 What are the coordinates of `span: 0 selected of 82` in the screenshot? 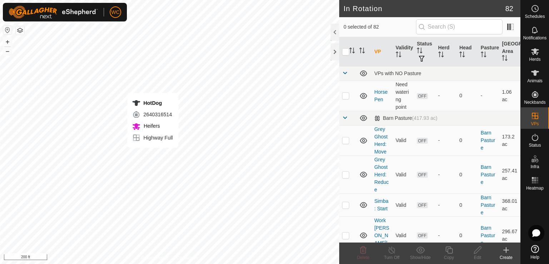 It's located at (379, 27).